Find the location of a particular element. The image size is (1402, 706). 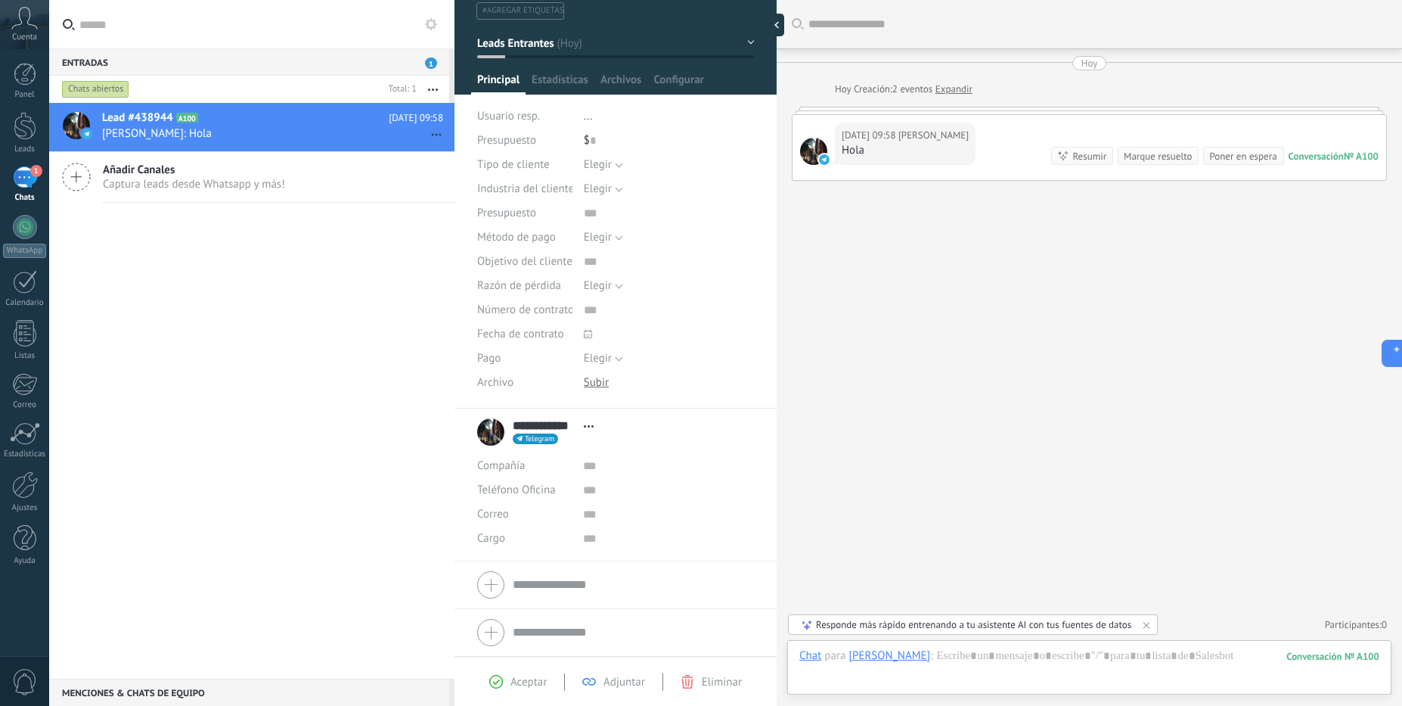

div: Compañía is located at coordinates (524, 466).